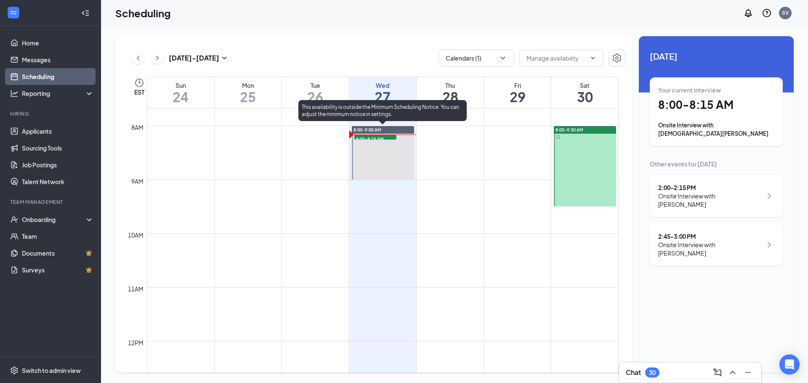 The height and width of the screenshot is (383, 808). What do you see at coordinates (732, 373) in the screenshot?
I see `button: ChevronUp` at bounding box center [732, 373].